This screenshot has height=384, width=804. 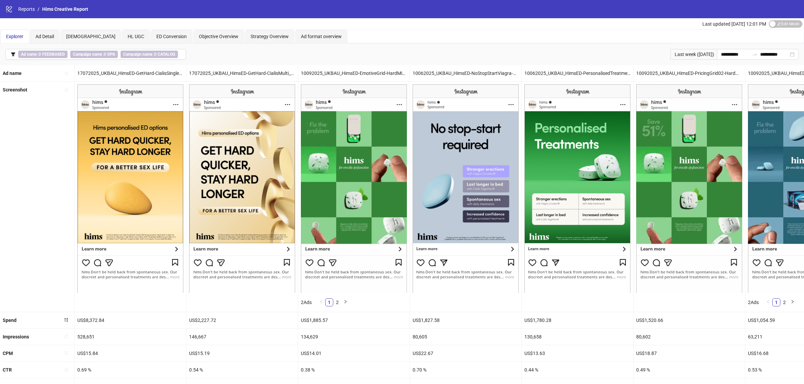 What do you see at coordinates (130, 337) in the screenshot?
I see `div: 528,651` at bounding box center [130, 337].